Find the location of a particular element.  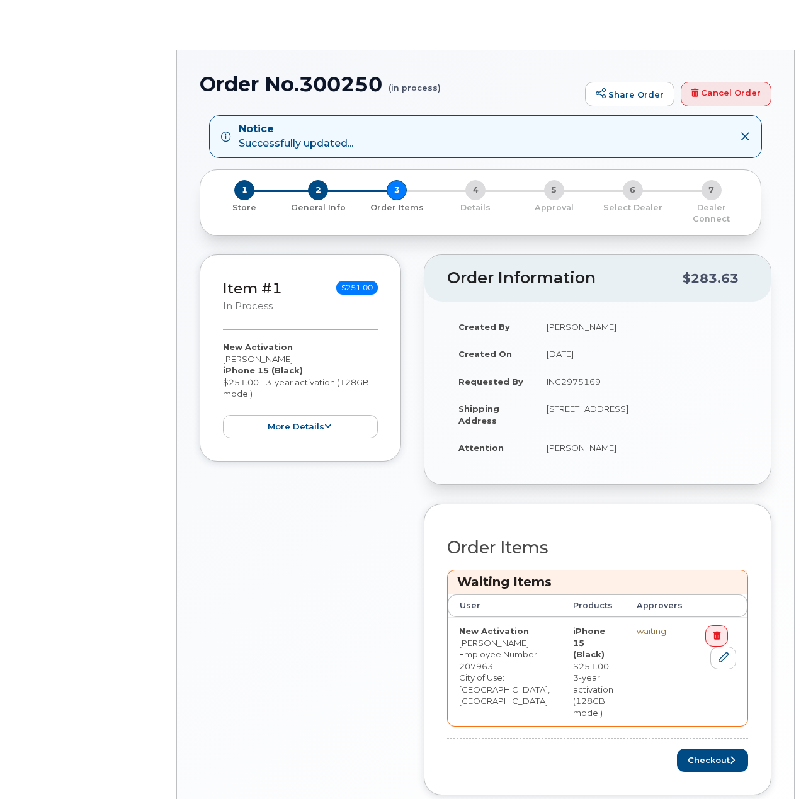

p: Store is located at coordinates (244, 208).